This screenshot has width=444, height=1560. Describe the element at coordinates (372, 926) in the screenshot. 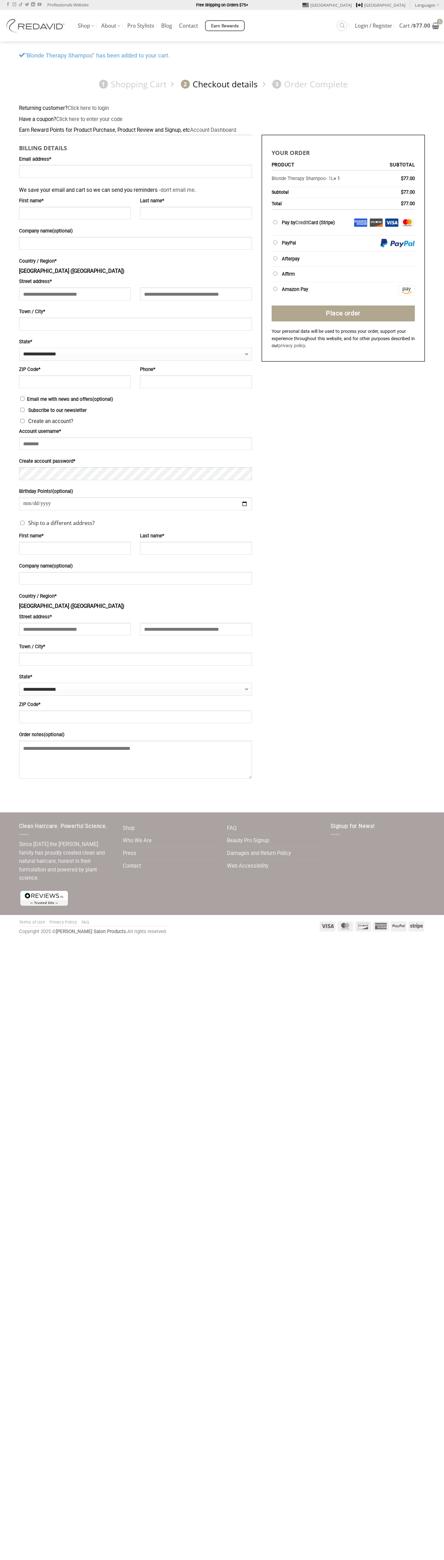

I see `div: Payment icons` at that location.